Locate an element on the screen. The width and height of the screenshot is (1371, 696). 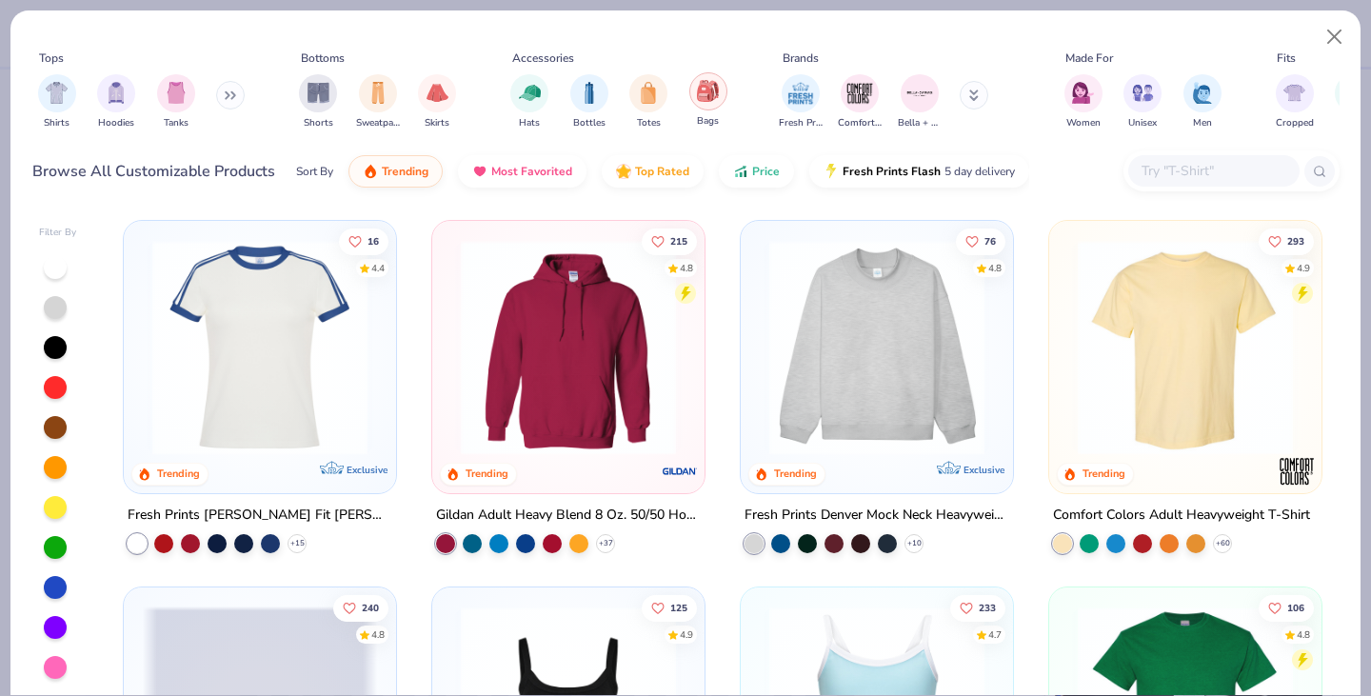
div: filter for Skirts is located at coordinates (437, 102).